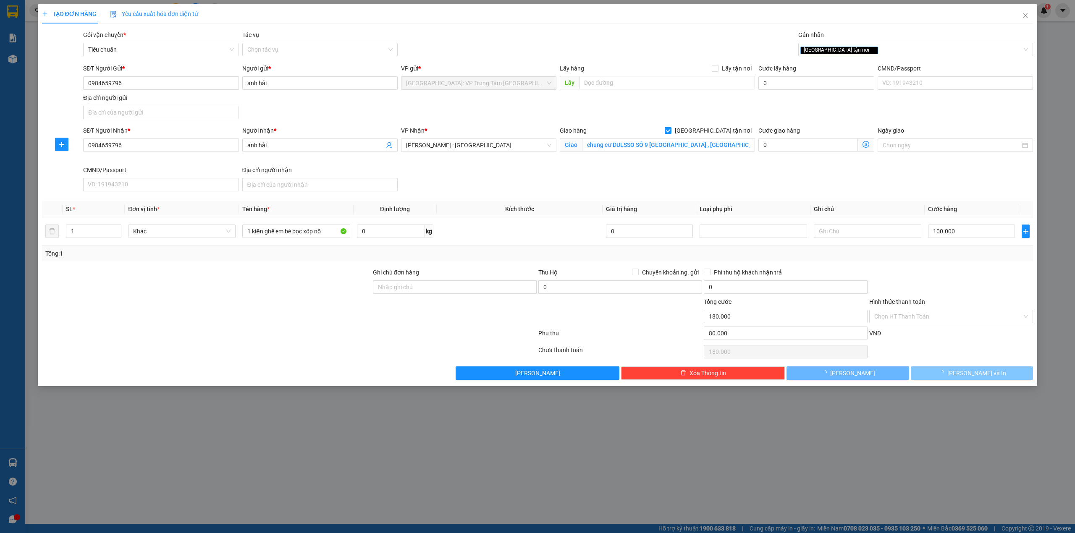  What do you see at coordinates (69, 209) in the screenshot?
I see `span: SL` at bounding box center [69, 209].